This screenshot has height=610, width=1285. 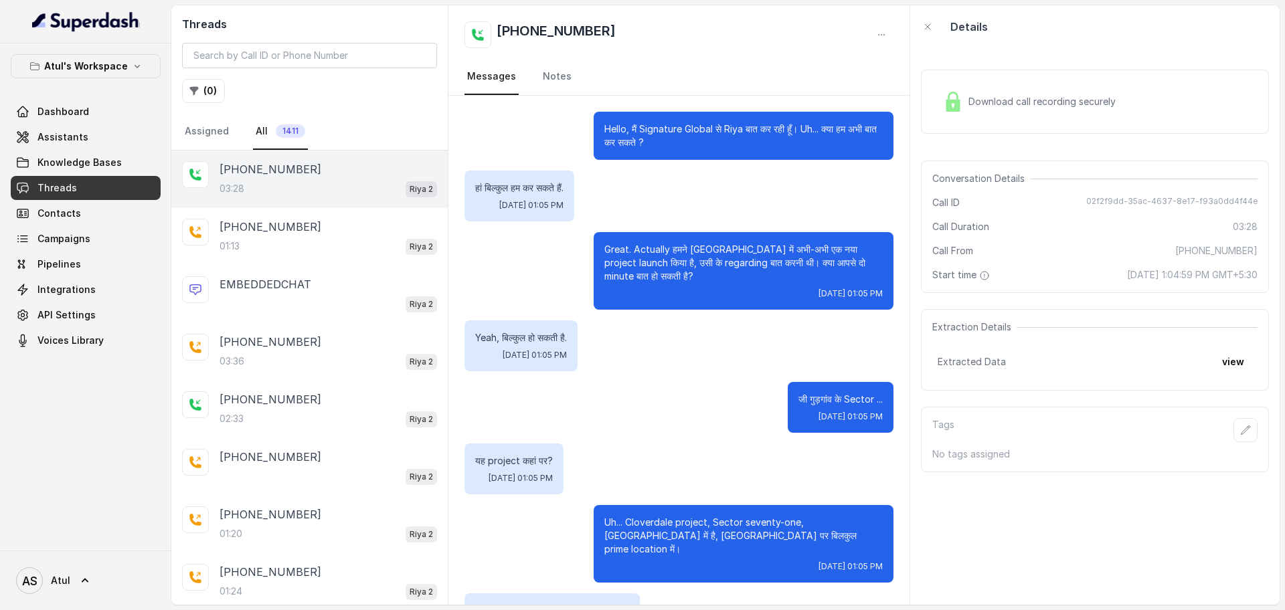 What do you see at coordinates (232, 189) in the screenshot?
I see `p: 03:28` at bounding box center [232, 189].